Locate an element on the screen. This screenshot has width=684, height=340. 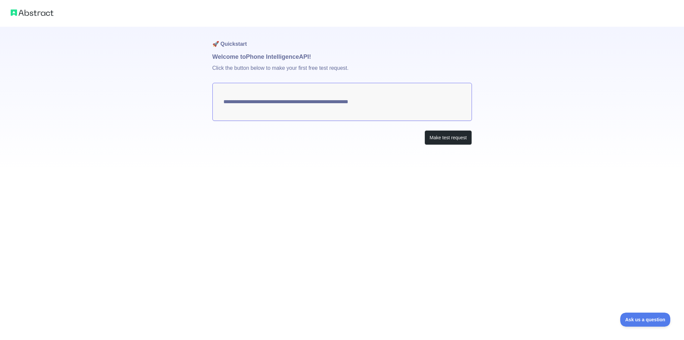
img: Abstract logo is located at coordinates (32, 13).